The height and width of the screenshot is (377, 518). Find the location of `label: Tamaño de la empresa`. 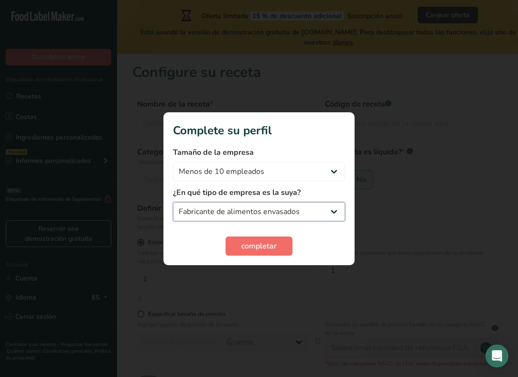

label: Tamaño de la empresa is located at coordinates (259, 153).